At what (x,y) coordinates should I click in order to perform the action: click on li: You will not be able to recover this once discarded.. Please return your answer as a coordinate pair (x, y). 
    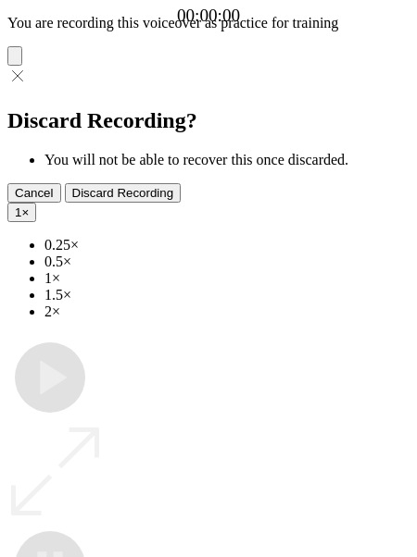
    Looking at the image, I should click on (227, 160).